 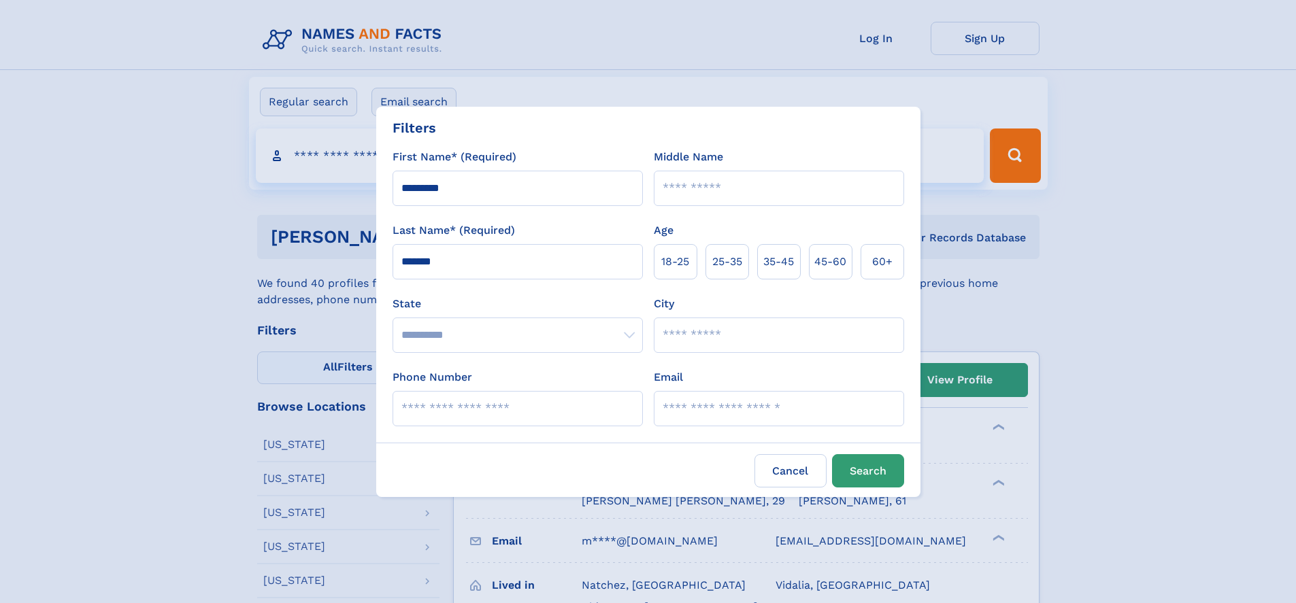 I want to click on label: Last Name* (Required), so click(x=454, y=231).